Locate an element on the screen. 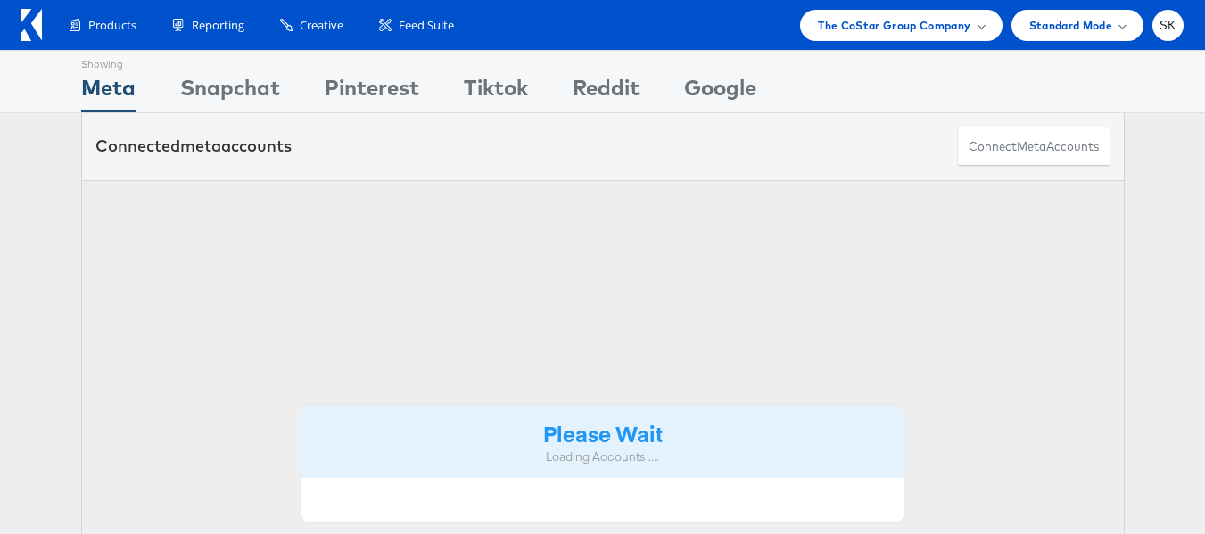 The width and height of the screenshot is (1205, 534). div: Pinterest is located at coordinates (372, 92).